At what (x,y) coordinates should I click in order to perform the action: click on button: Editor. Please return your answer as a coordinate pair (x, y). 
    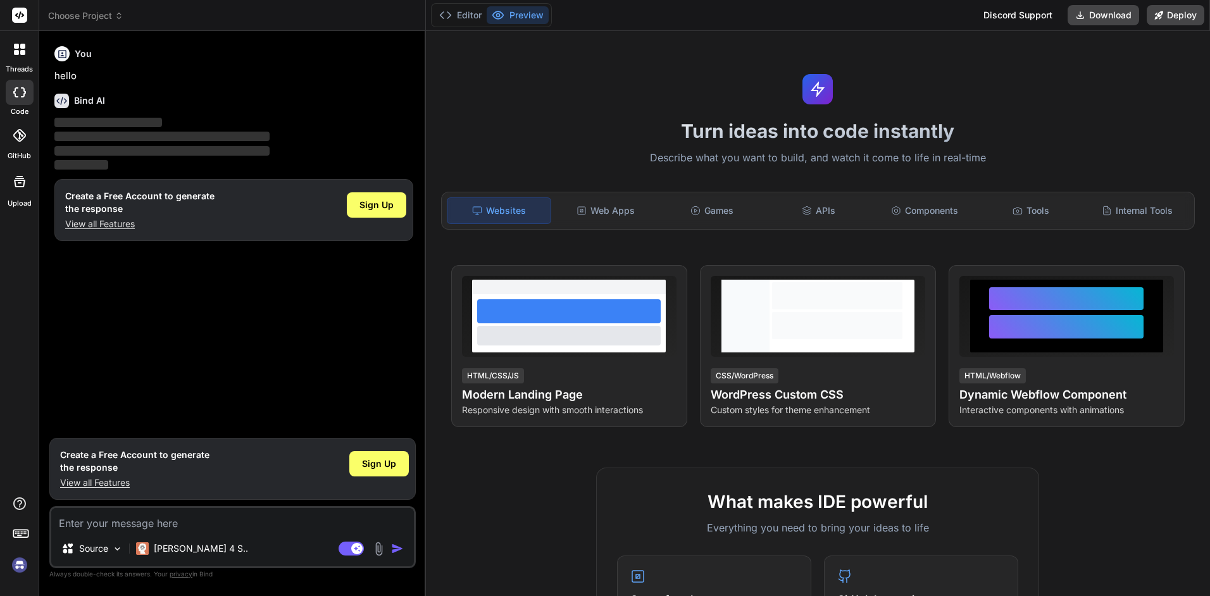
    Looking at the image, I should click on (460, 15).